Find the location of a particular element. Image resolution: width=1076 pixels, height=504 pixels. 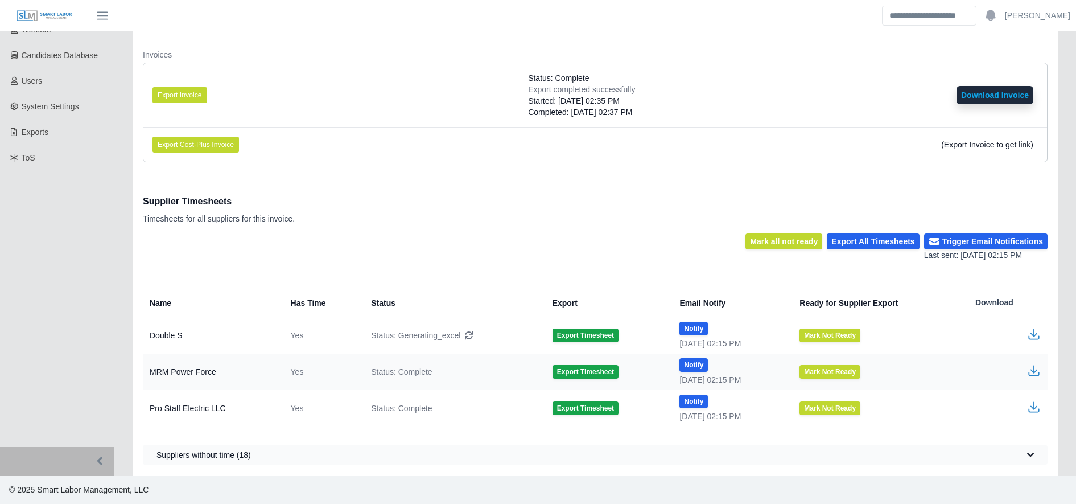

span: Users is located at coordinates (32, 81).